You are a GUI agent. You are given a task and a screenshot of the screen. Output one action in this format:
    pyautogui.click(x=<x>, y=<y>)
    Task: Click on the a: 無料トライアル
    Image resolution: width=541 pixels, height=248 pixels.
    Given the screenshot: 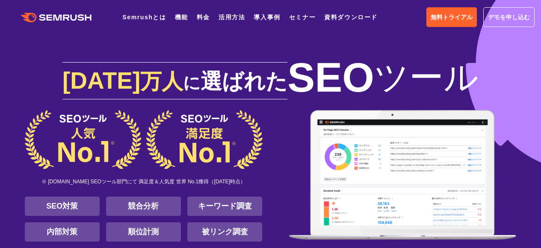 What is the action you would take?
    pyautogui.click(x=452, y=17)
    